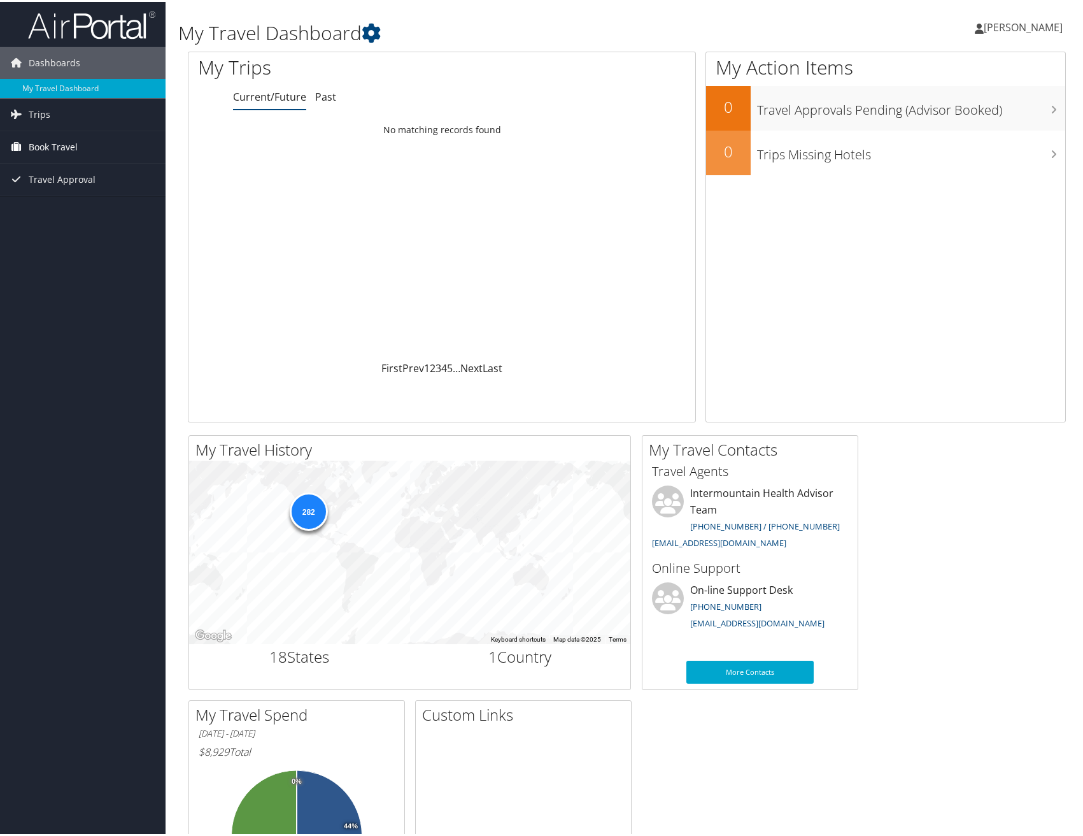 The image size is (1083, 836). What do you see at coordinates (214, 750) in the screenshot?
I see `span: $8,929` at bounding box center [214, 750].